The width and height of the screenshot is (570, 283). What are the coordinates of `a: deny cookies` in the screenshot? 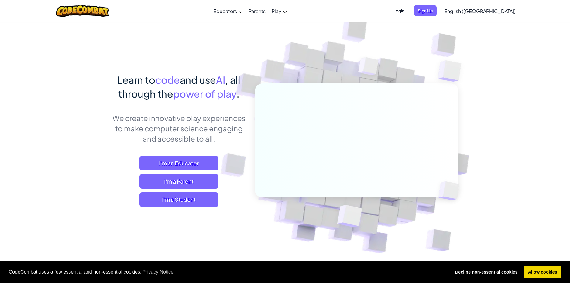 It's located at (486, 273).